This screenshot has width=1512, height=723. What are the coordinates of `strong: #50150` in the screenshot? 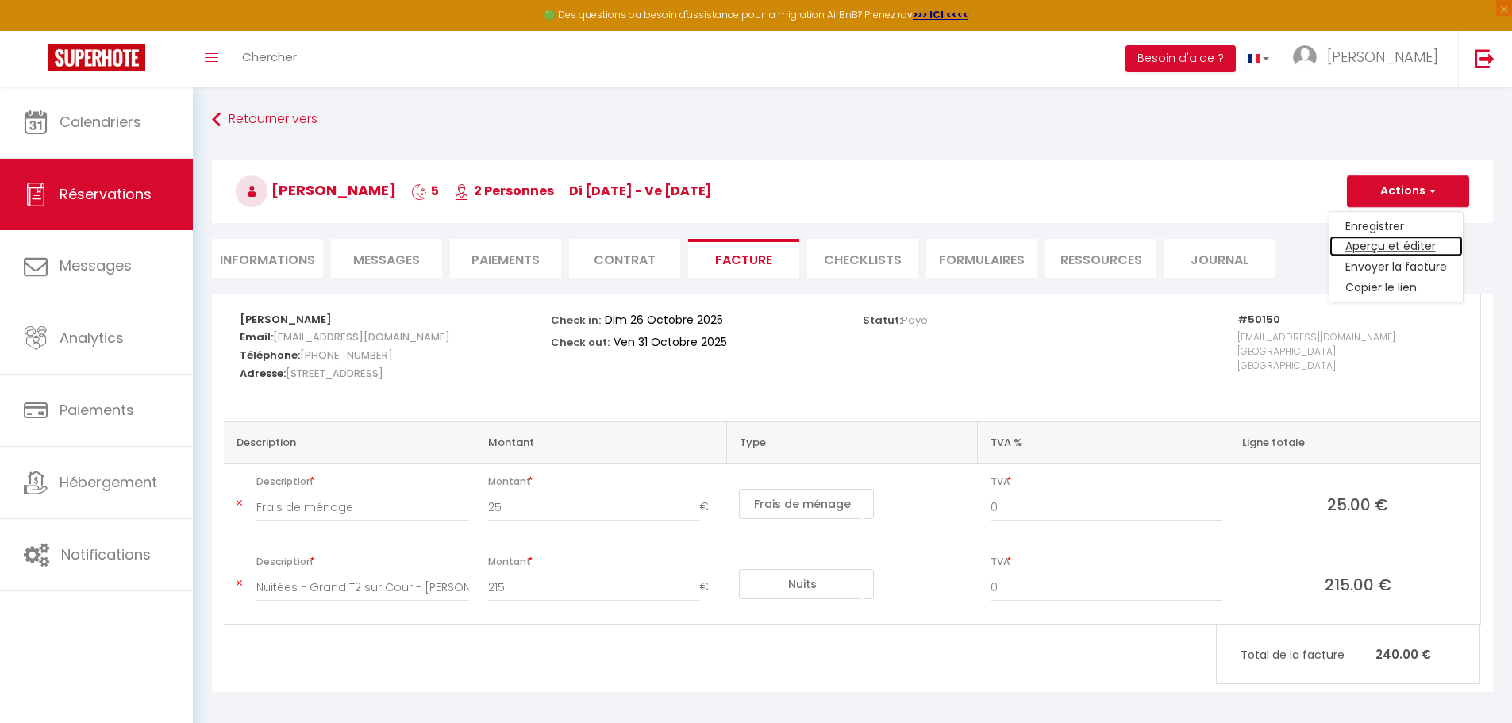 It's located at (1259, 319).